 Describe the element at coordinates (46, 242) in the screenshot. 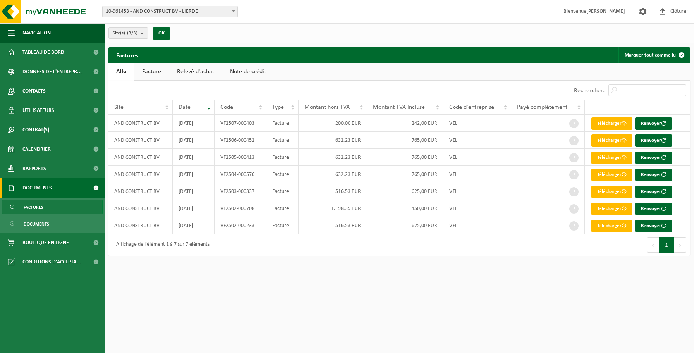

I see `span: Boutique en ligne` at that location.